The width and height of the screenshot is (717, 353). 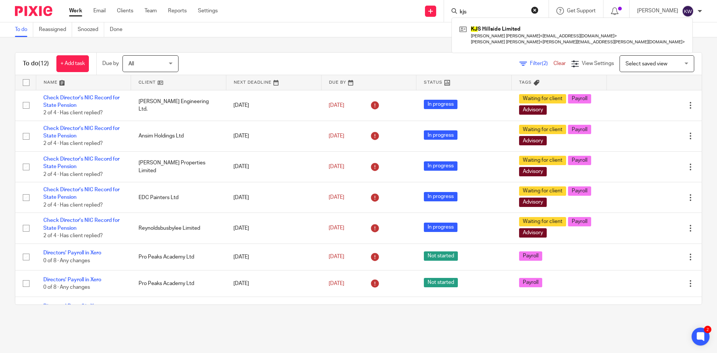 I want to click on div: 2, so click(x=708, y=329).